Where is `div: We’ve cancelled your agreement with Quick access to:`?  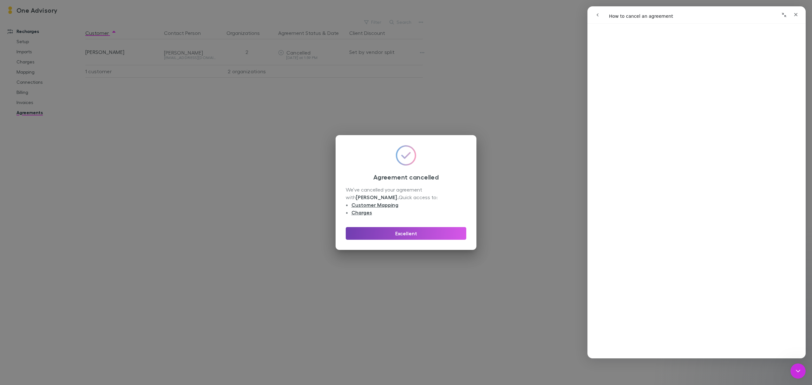 div: We’ve cancelled your agreement with Quick access to: is located at coordinates (406, 201).